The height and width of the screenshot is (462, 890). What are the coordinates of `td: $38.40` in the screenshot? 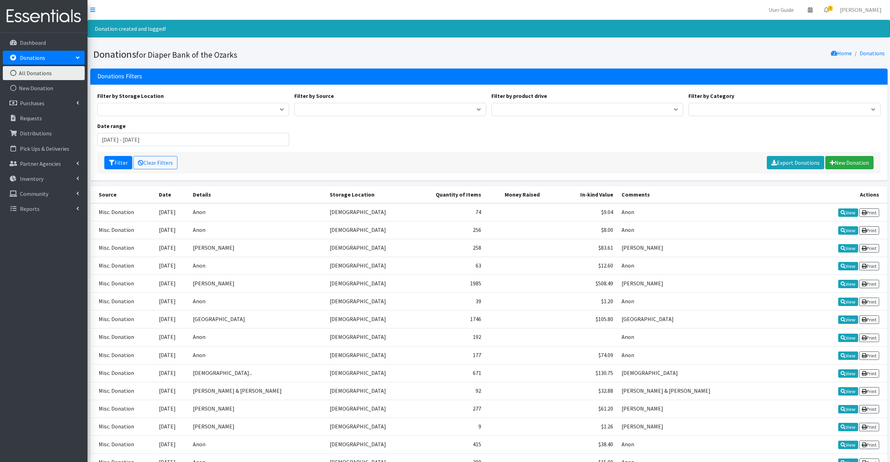 It's located at (580, 445).